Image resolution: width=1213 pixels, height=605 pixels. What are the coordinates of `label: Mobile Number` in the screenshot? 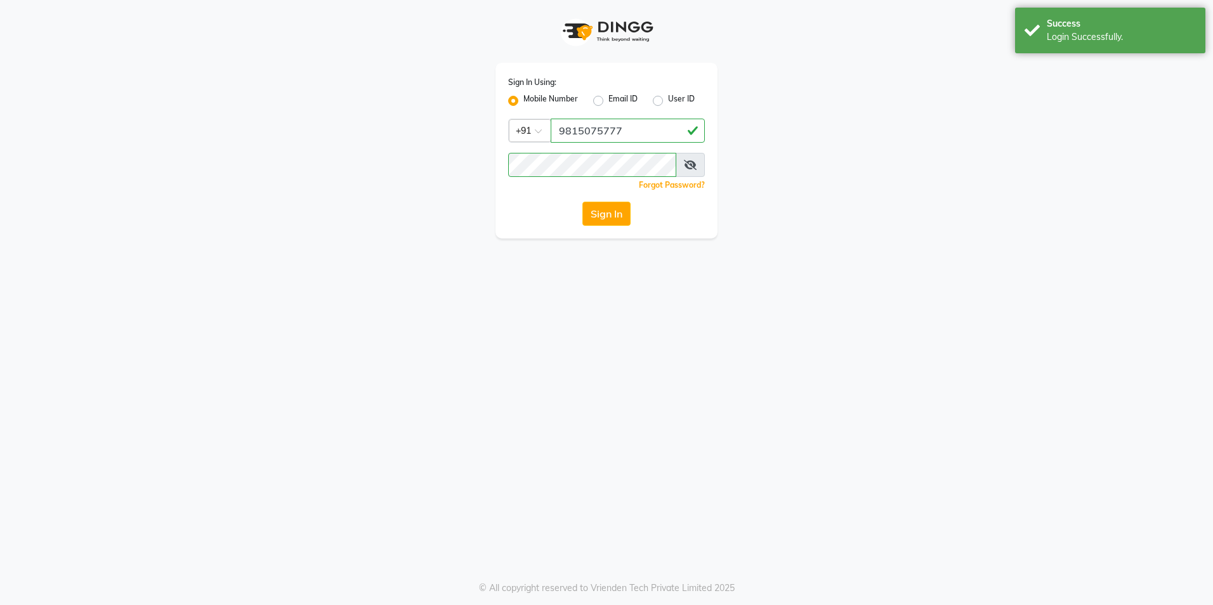 It's located at (551, 101).